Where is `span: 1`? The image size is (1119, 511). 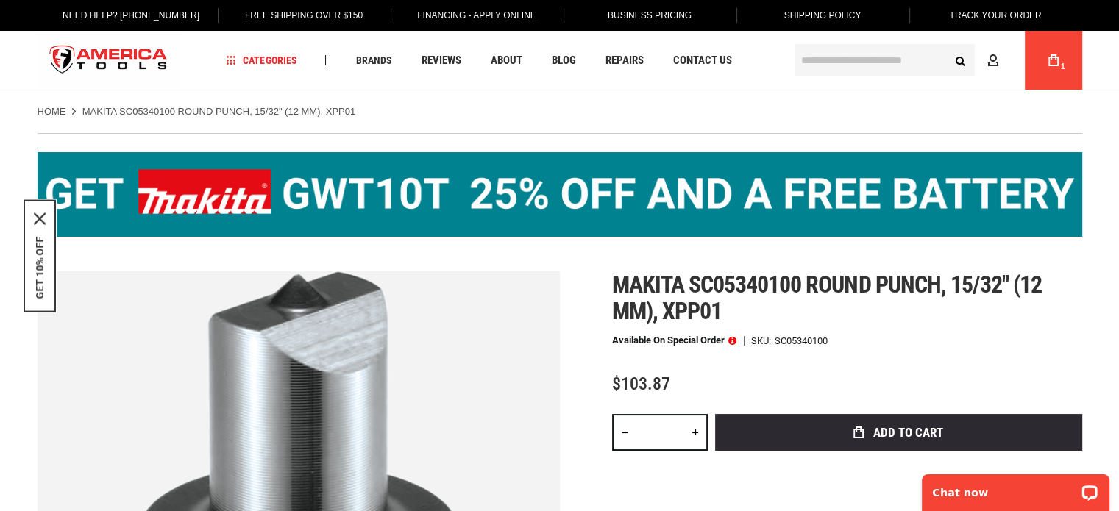 span: 1 is located at coordinates (1063, 66).